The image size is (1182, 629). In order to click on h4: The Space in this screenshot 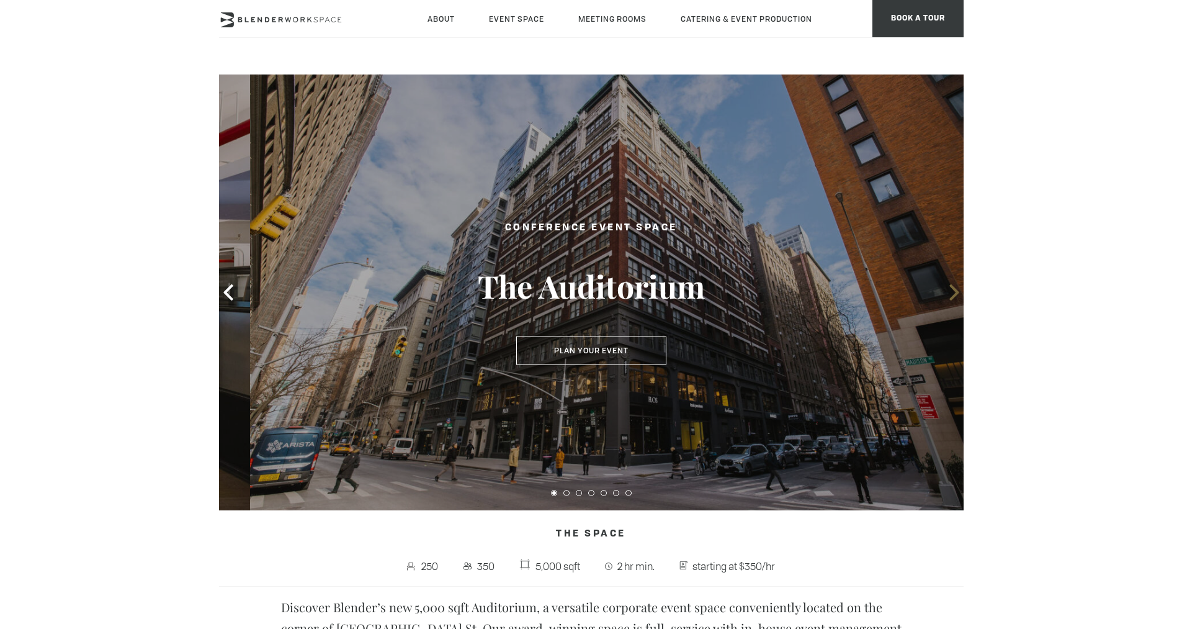, I will do `click(591, 534)`.